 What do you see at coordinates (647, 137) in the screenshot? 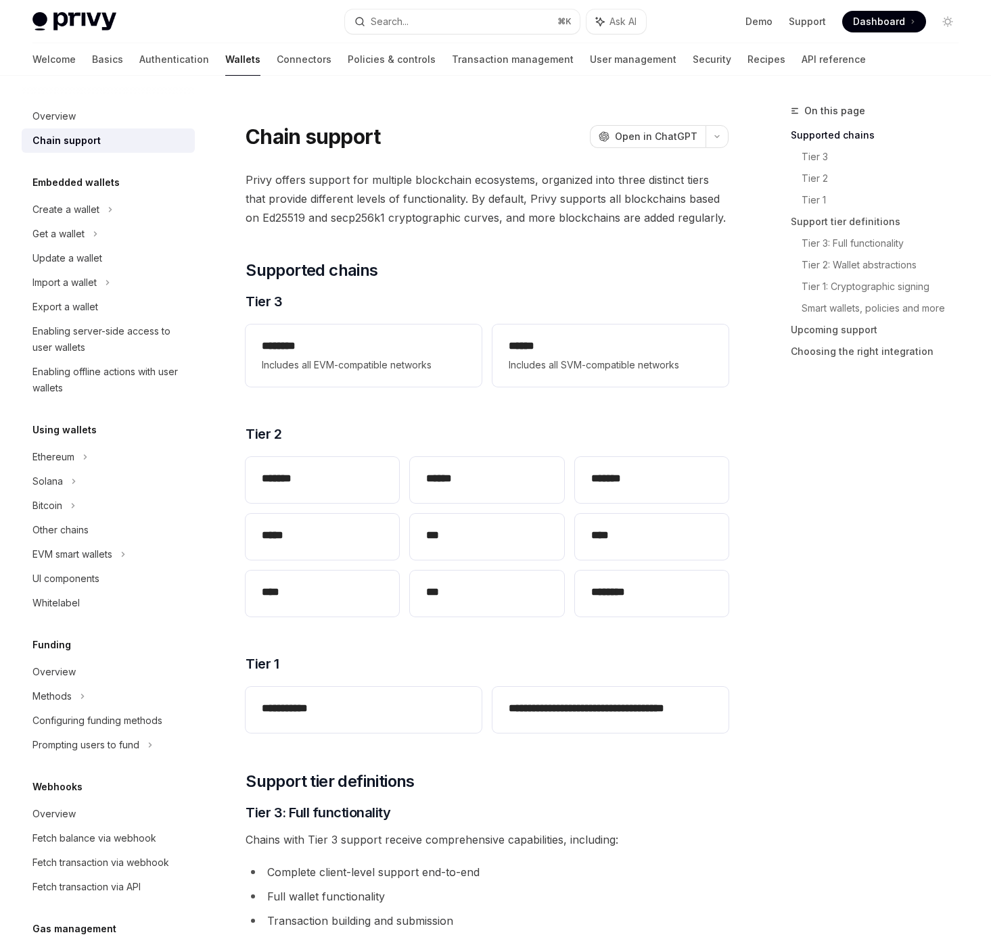
I see `button: Open in ChatGPT` at bounding box center [647, 137].